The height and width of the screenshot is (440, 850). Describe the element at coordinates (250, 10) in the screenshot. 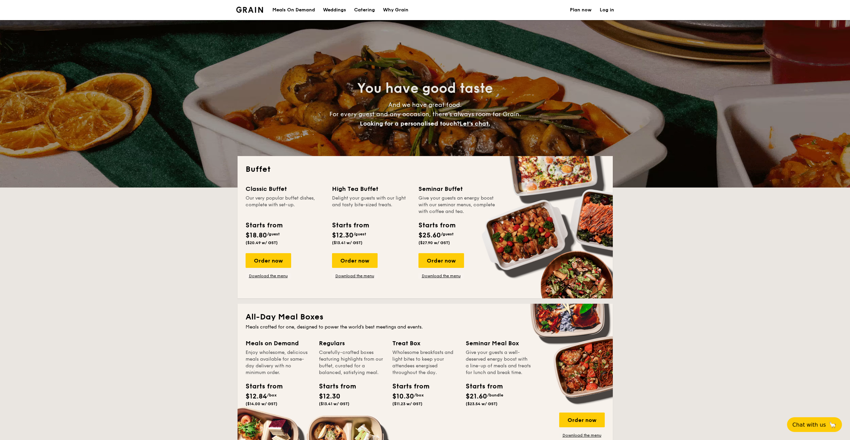

I see `img: Grain` at that location.